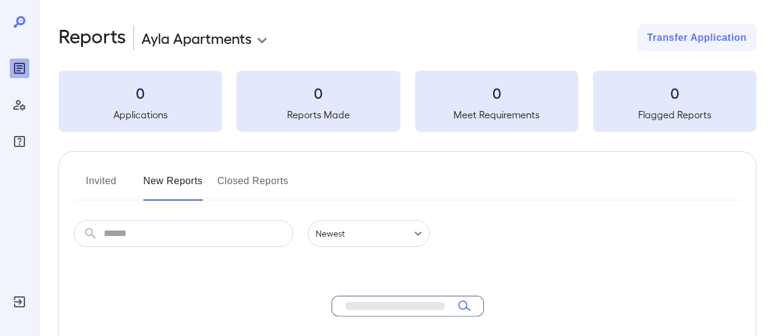 This screenshot has height=336, width=771. What do you see at coordinates (19, 302) in the screenshot?
I see `div: Log Out` at bounding box center [19, 302].